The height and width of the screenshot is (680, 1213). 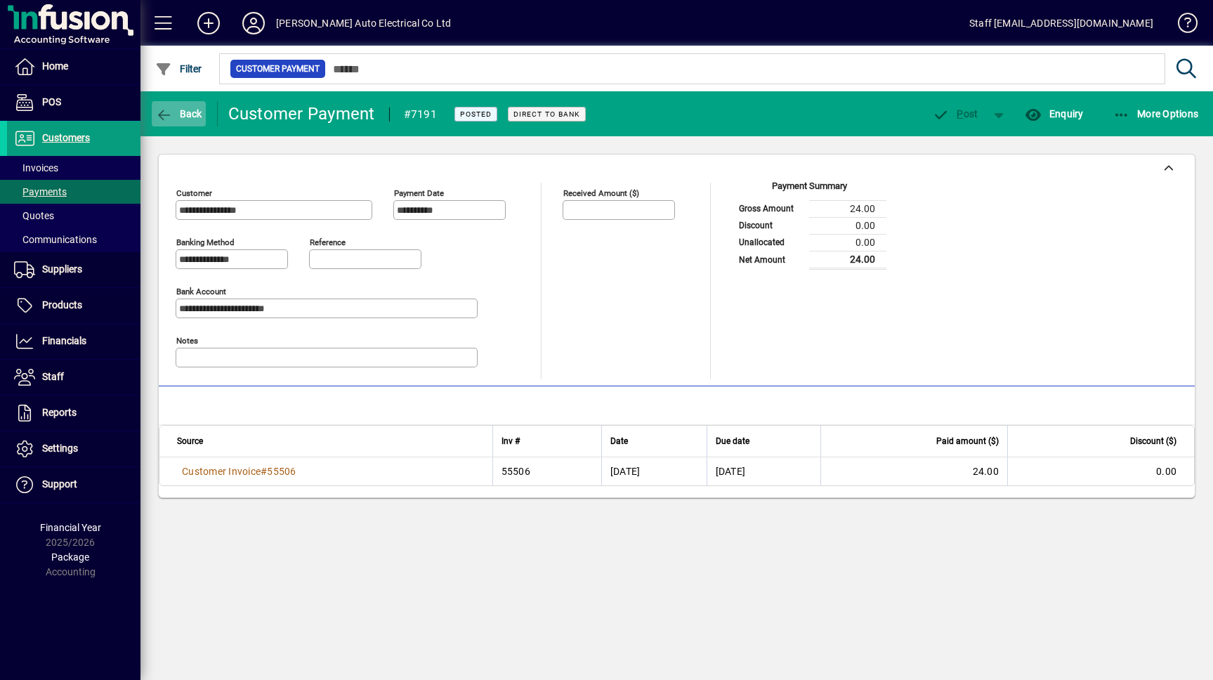 What do you see at coordinates (770, 259) in the screenshot?
I see `td: Net Amount` at bounding box center [770, 259].